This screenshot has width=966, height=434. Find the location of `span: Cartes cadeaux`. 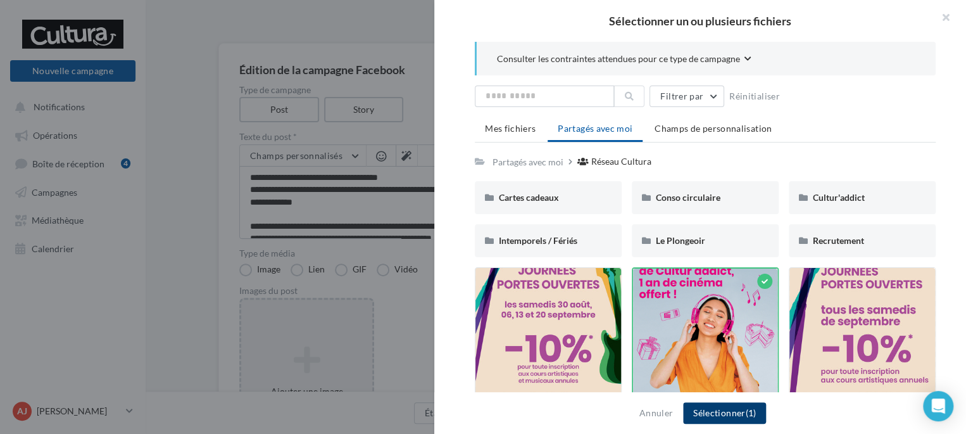

span: Cartes cadeaux is located at coordinates (529, 197).